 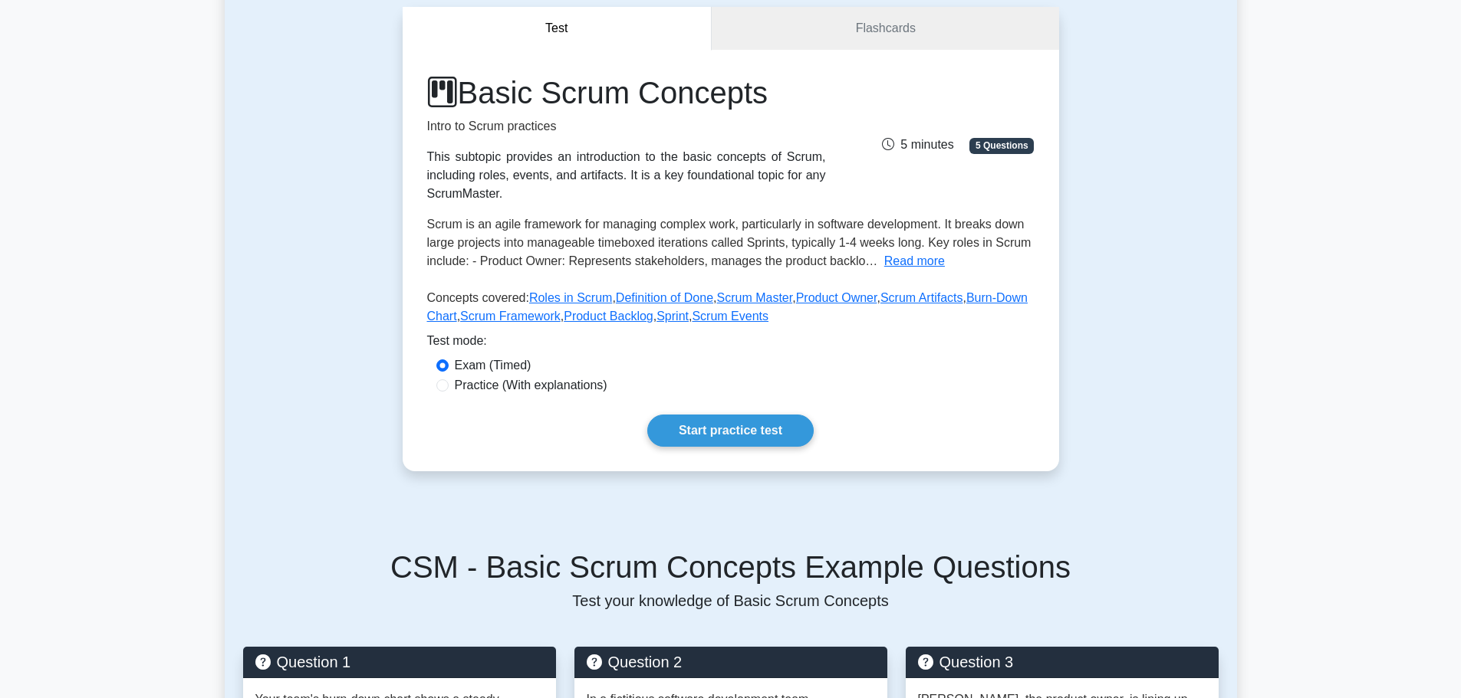 What do you see at coordinates (730, 316) in the screenshot?
I see `a: Scrum Events` at bounding box center [730, 316].